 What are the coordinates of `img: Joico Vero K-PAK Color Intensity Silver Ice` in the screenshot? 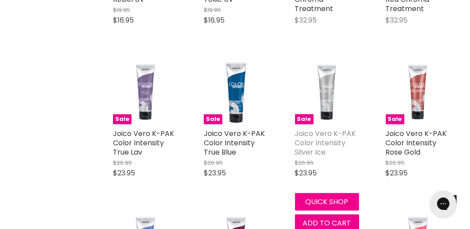 It's located at (327, 92).